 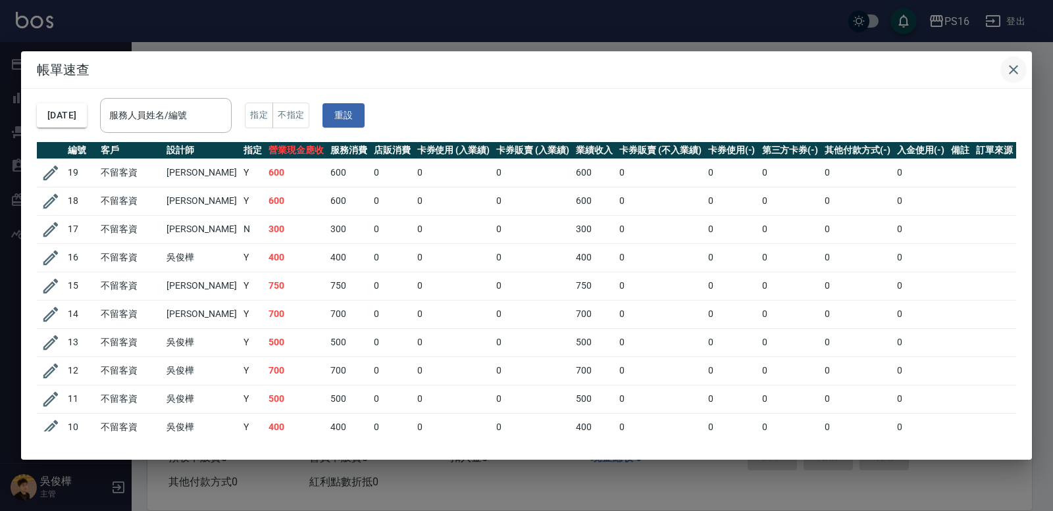 I want to click on th: 卡券使用(-), so click(x=732, y=151).